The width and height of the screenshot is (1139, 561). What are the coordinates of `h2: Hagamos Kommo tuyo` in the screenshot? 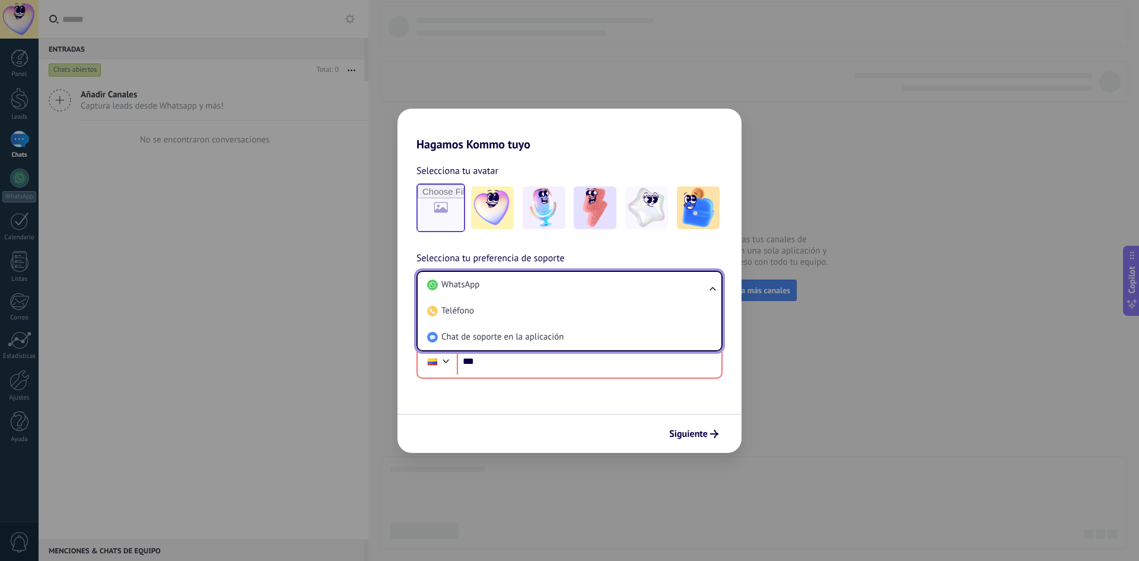 It's located at (570, 130).